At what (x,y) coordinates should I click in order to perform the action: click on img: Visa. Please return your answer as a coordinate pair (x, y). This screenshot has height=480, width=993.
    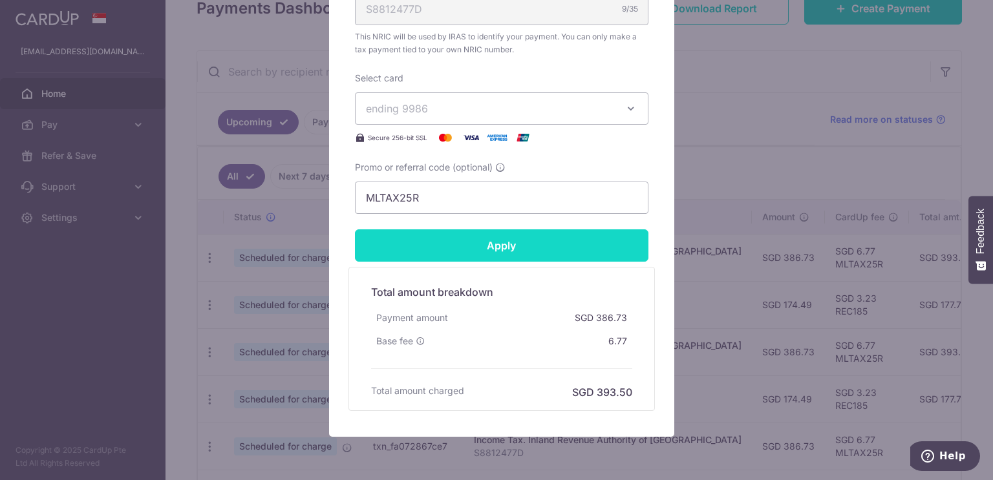
    Looking at the image, I should click on (471, 138).